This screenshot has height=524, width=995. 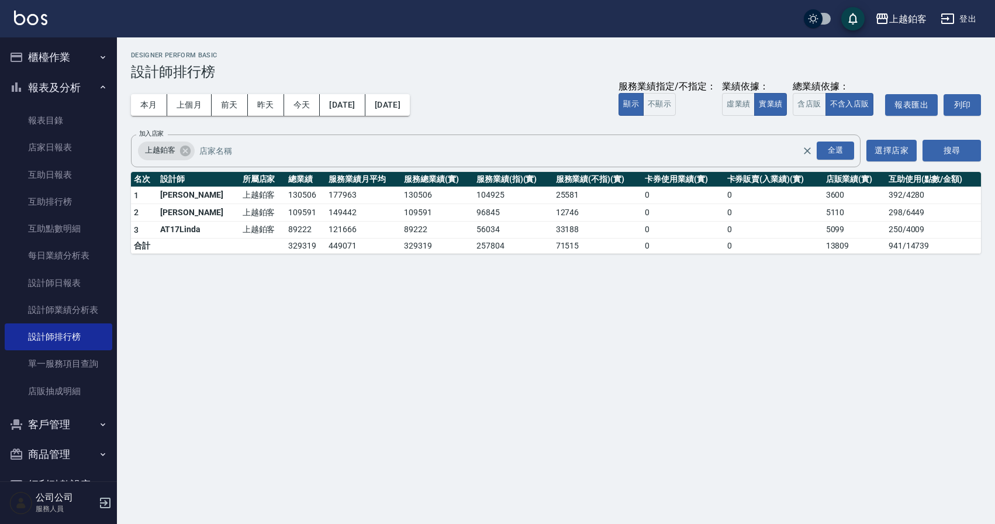 What do you see at coordinates (850, 104) in the screenshot?
I see `button: 不含入店販` at bounding box center [850, 104].